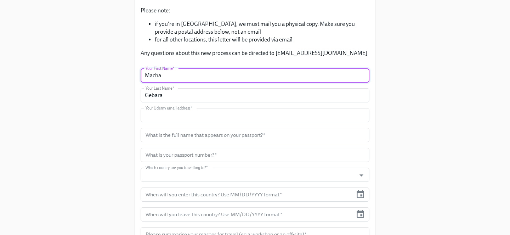 Image resolution: width=510 pixels, height=235 pixels. What do you see at coordinates (262, 40) in the screenshot?
I see `li: for all other locations, this letter will be provided via email` at bounding box center [262, 40].